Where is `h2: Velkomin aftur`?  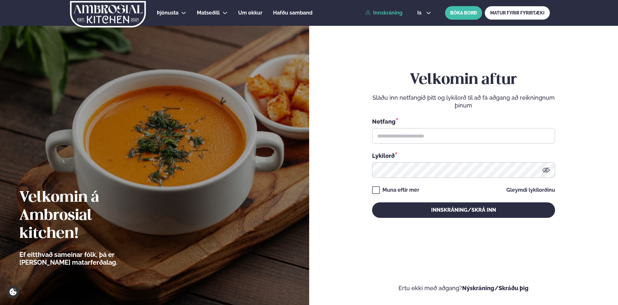
h2: Velkomin aftur is located at coordinates (464, 80).